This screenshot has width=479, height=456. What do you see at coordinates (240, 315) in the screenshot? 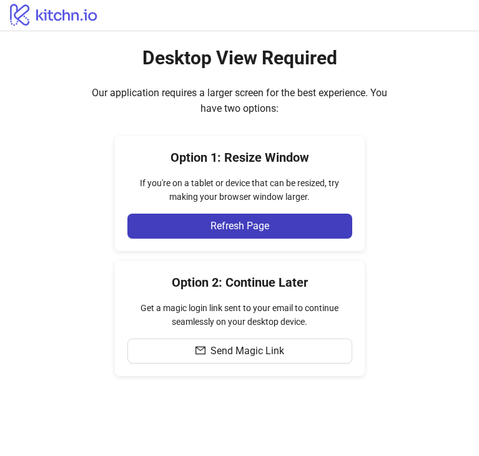
I see `div: Get a magic login link sent to your email to continue seamlessly on your desktop device.` at bounding box center [240, 315].